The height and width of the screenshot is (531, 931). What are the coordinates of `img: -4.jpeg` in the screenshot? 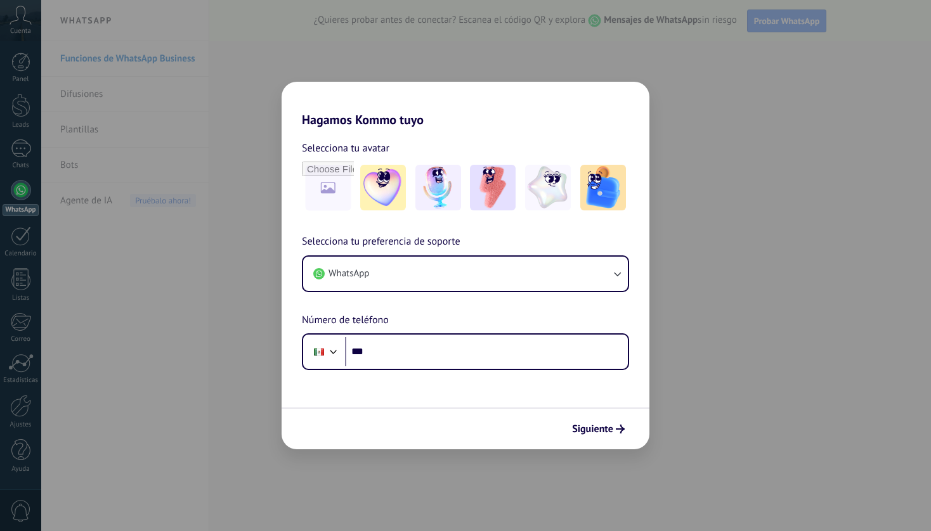 It's located at (548, 188).